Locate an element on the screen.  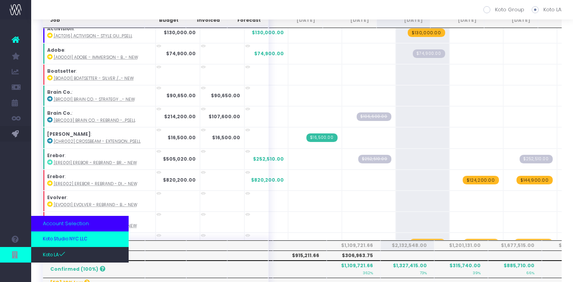
span: Koto LA is located at coordinates (54, 255).